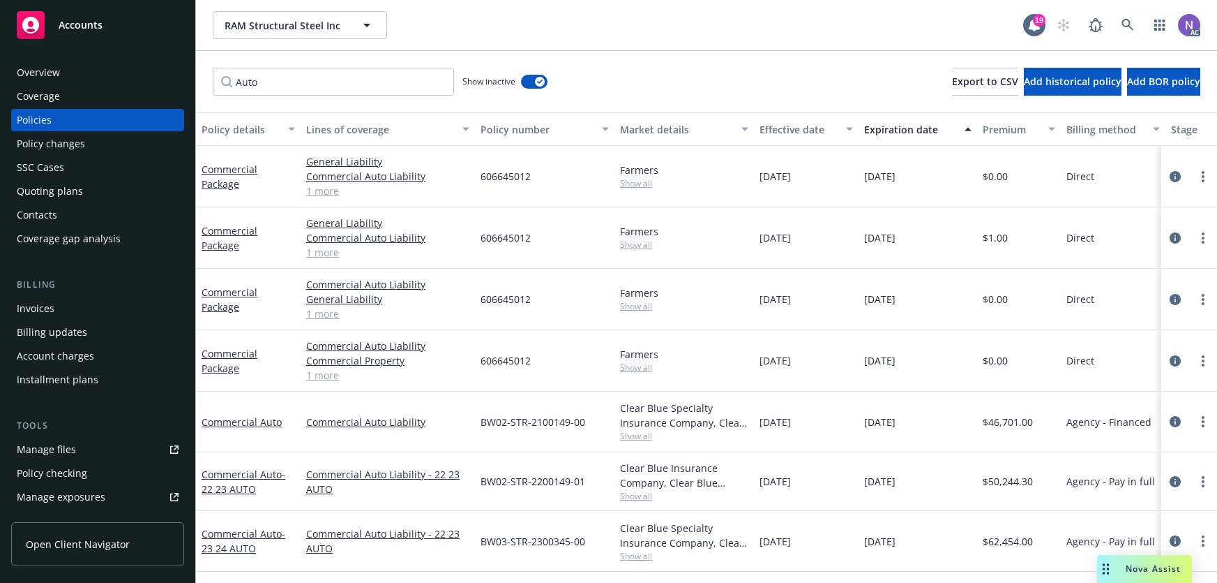  What do you see at coordinates (98, 120) in the screenshot?
I see `a: Policies` at bounding box center [98, 120].